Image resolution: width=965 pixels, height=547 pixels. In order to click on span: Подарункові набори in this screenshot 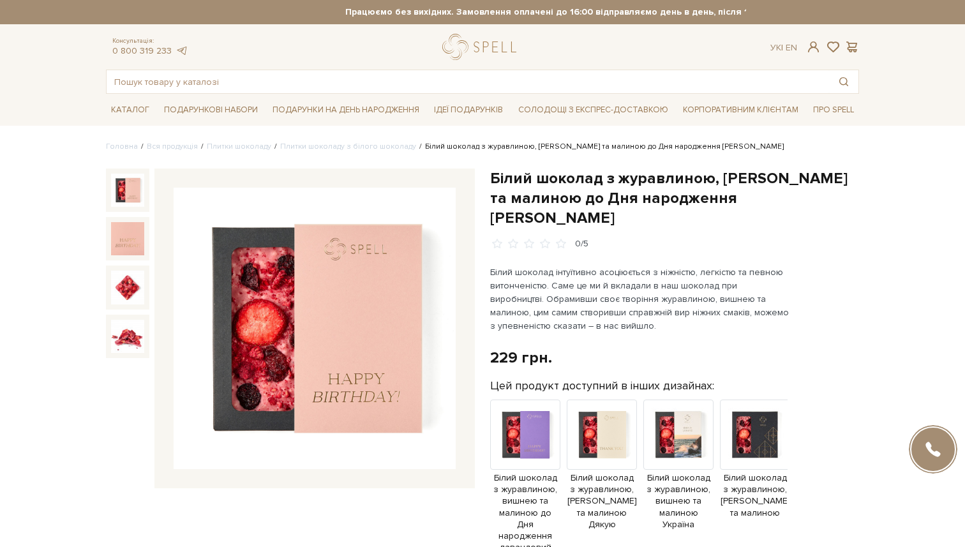, I will do `click(211, 110)`.